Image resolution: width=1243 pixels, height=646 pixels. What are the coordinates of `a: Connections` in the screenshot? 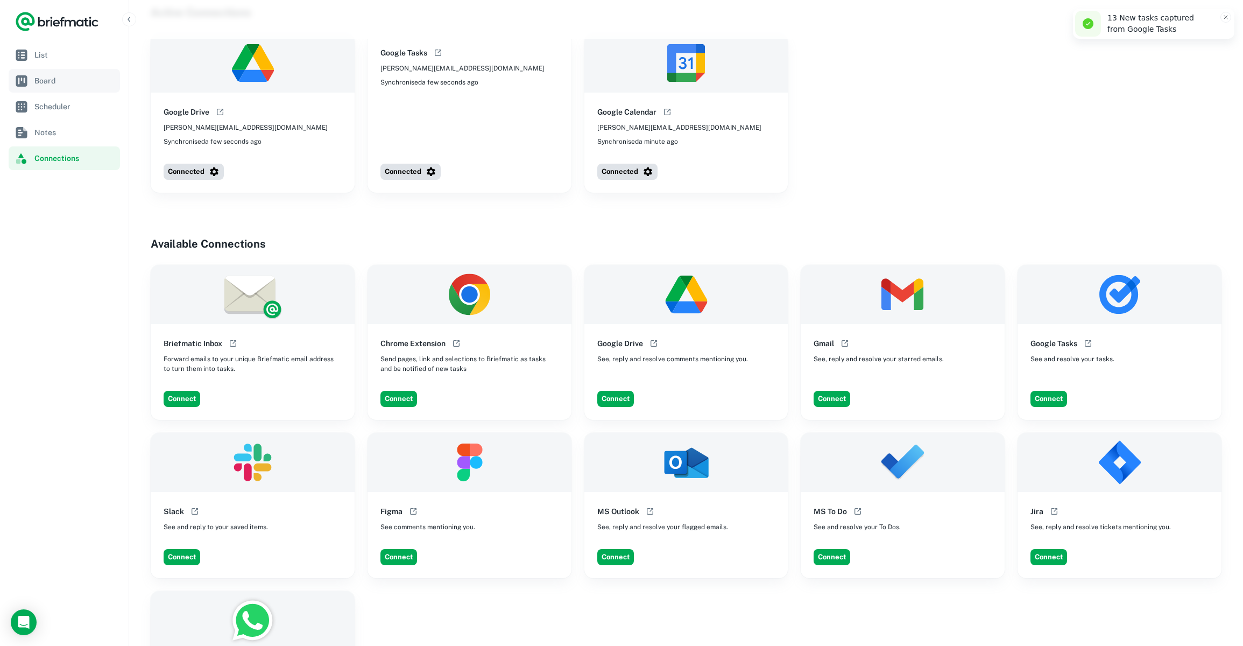 It's located at (64, 158).